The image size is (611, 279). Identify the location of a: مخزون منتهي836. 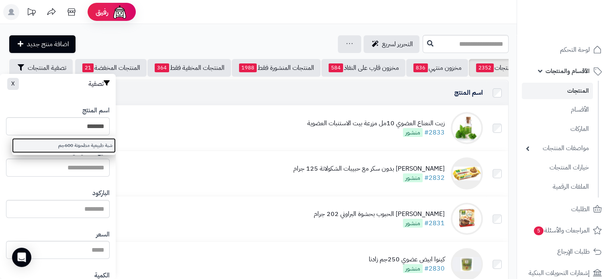
(437, 68).